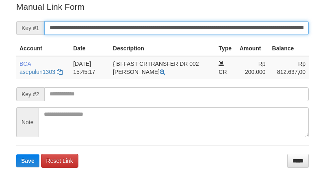  What do you see at coordinates (30, 28) in the screenshot?
I see `span: Key #1` at bounding box center [30, 28].